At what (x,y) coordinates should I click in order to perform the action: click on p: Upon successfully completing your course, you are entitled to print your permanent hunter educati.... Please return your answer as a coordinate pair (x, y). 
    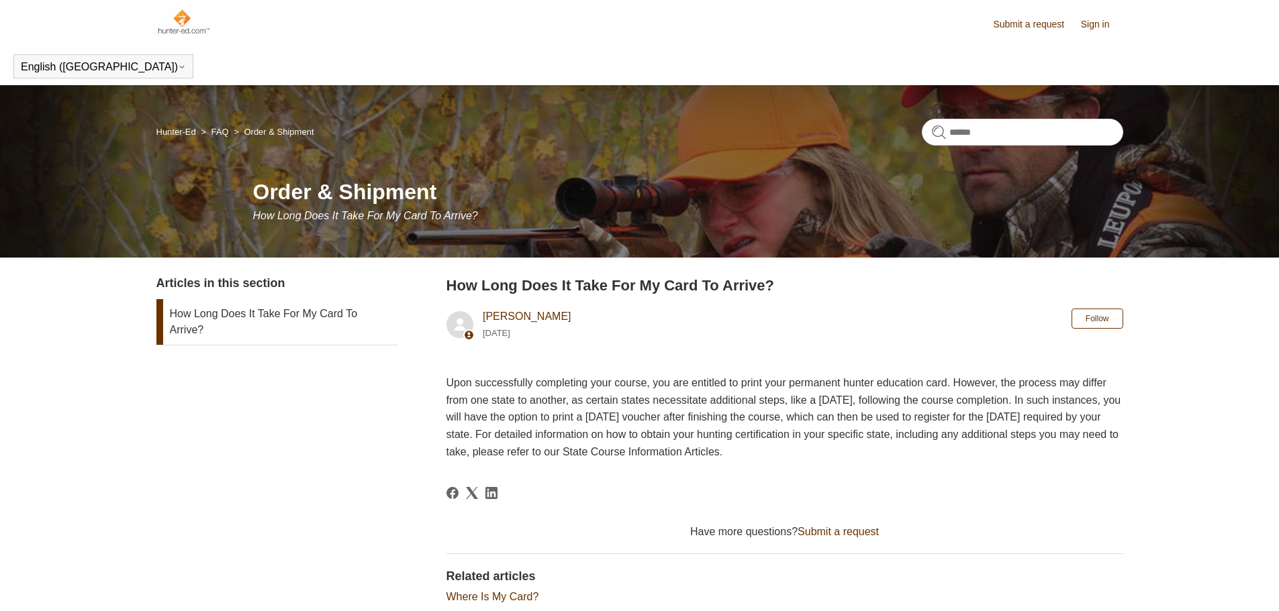
    Looking at the image, I should click on (785, 417).